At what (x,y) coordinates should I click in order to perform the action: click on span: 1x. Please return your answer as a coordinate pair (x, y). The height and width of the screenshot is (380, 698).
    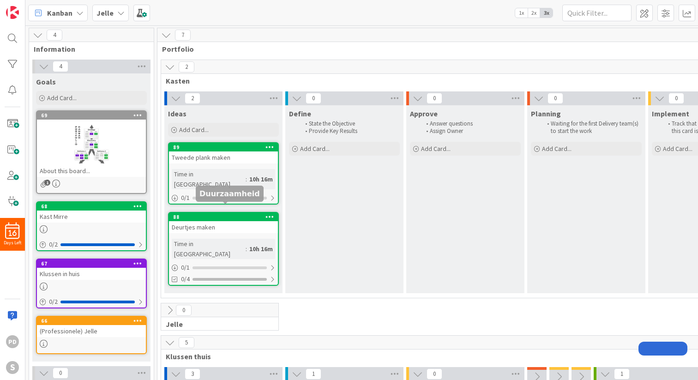
    Looking at the image, I should click on (521, 13).